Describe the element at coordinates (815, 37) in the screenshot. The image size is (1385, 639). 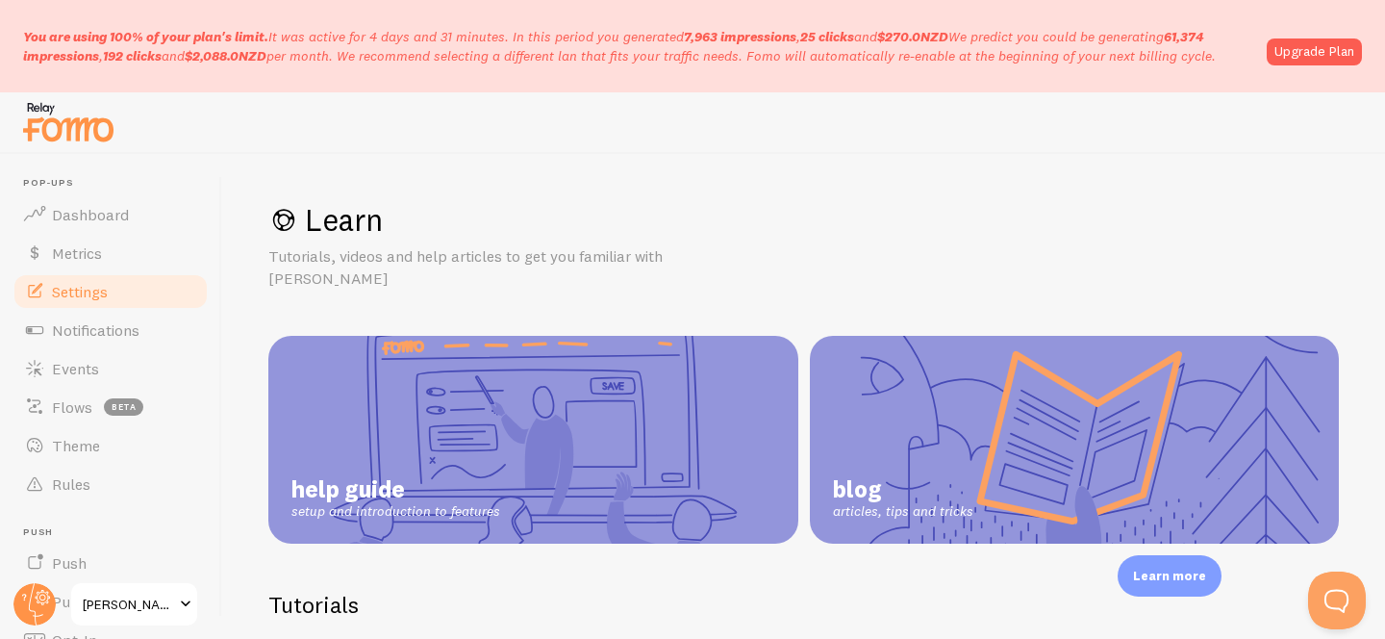
I see `span: , and` at that location.